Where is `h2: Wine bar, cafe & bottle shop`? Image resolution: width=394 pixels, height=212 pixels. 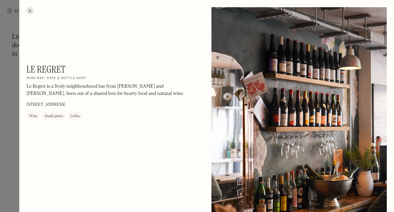 h2: Wine bar, cafe & bottle shop is located at coordinates (56, 79).